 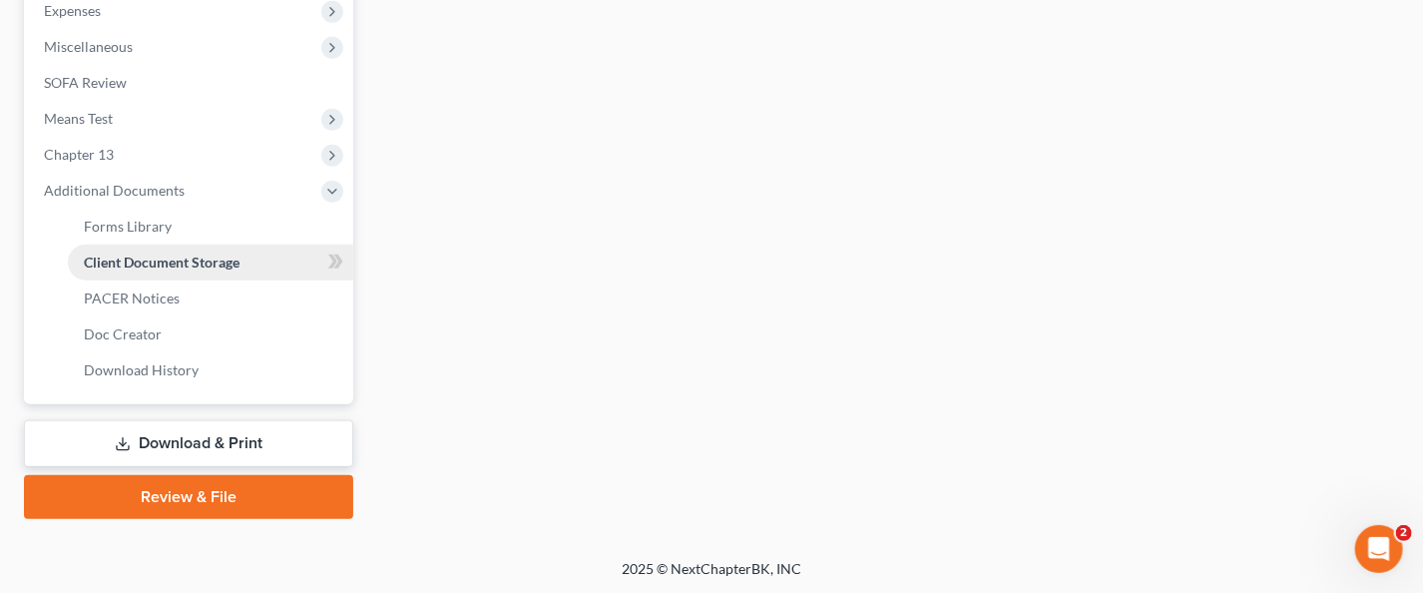 What do you see at coordinates (128, 226) in the screenshot?
I see `span: Forms Library` at bounding box center [128, 226].